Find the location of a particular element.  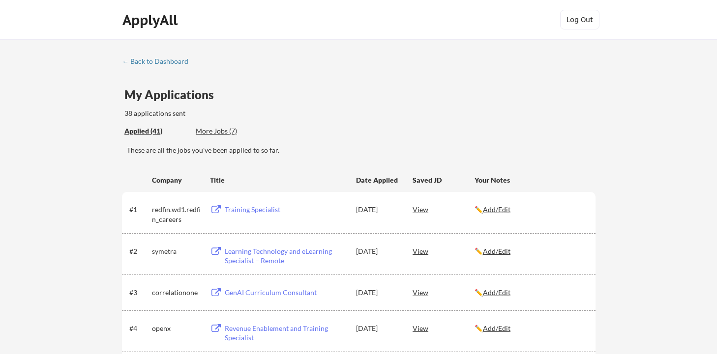

div: #2 is located at coordinates (139, 252).